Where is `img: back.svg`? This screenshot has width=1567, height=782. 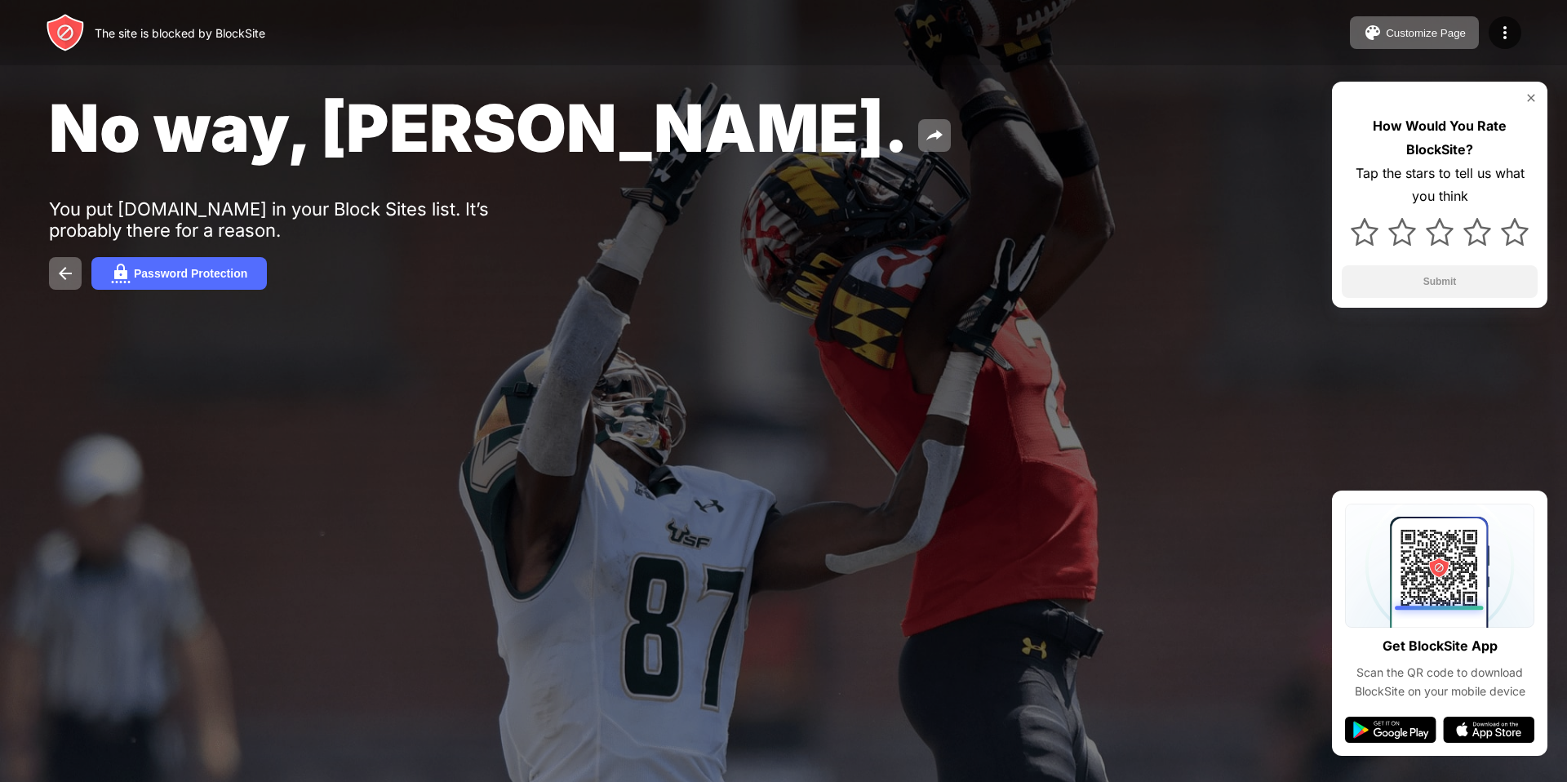 img: back.svg is located at coordinates (65, 273).